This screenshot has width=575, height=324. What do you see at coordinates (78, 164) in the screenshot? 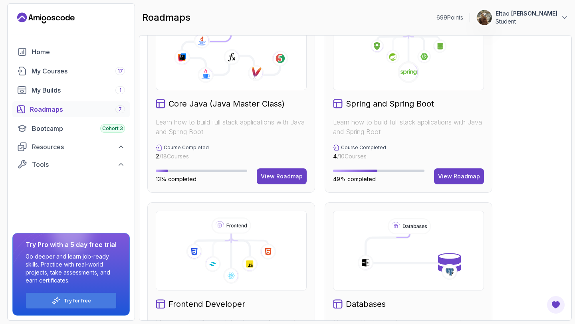
I see `div: Tools` at bounding box center [78, 164].